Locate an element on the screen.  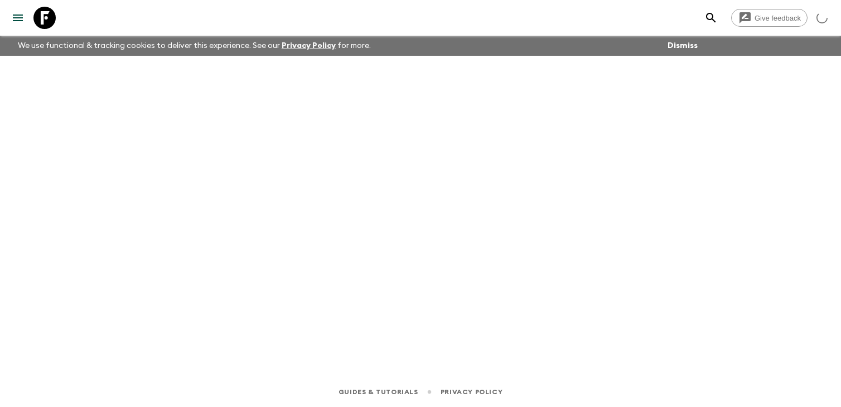
button: search adventures is located at coordinates (711, 18).